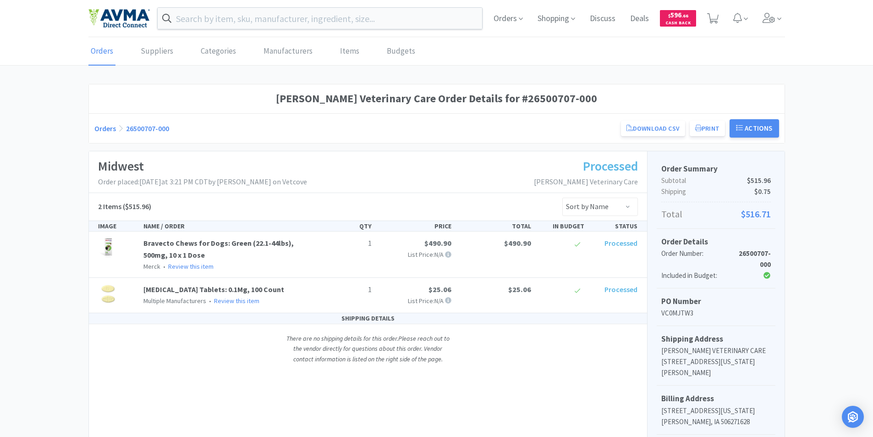  I want to click on a: Discuss, so click(603, 19).